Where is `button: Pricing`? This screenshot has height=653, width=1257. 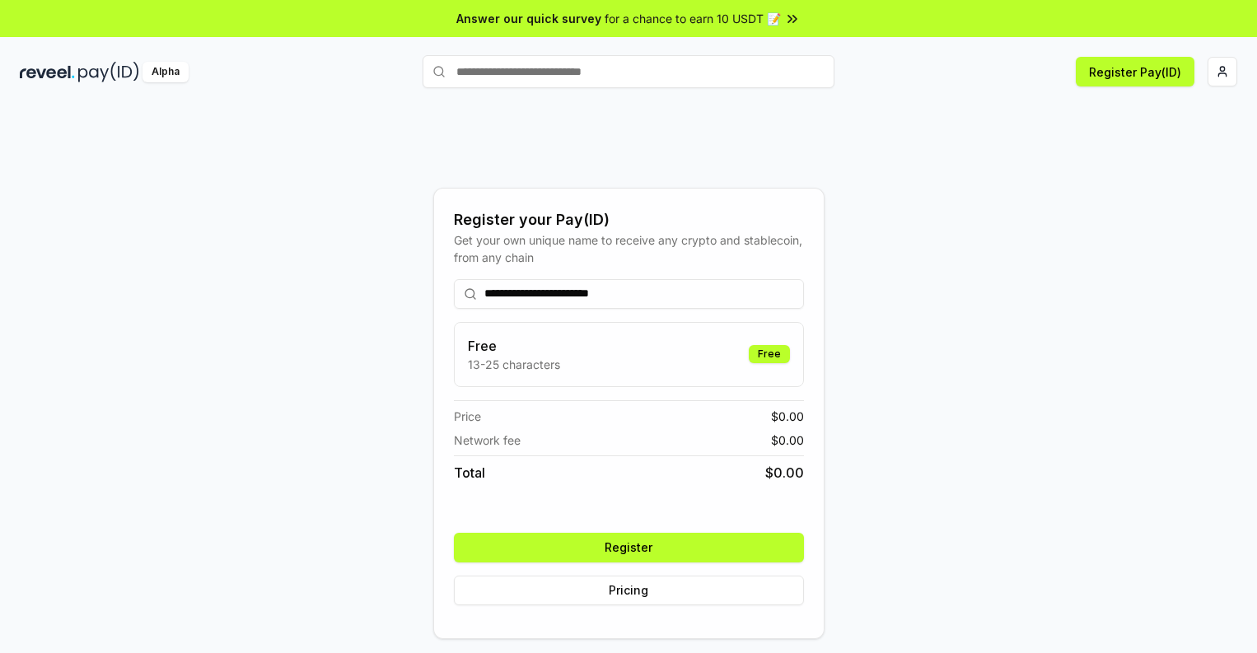 button: Pricing is located at coordinates (629, 591).